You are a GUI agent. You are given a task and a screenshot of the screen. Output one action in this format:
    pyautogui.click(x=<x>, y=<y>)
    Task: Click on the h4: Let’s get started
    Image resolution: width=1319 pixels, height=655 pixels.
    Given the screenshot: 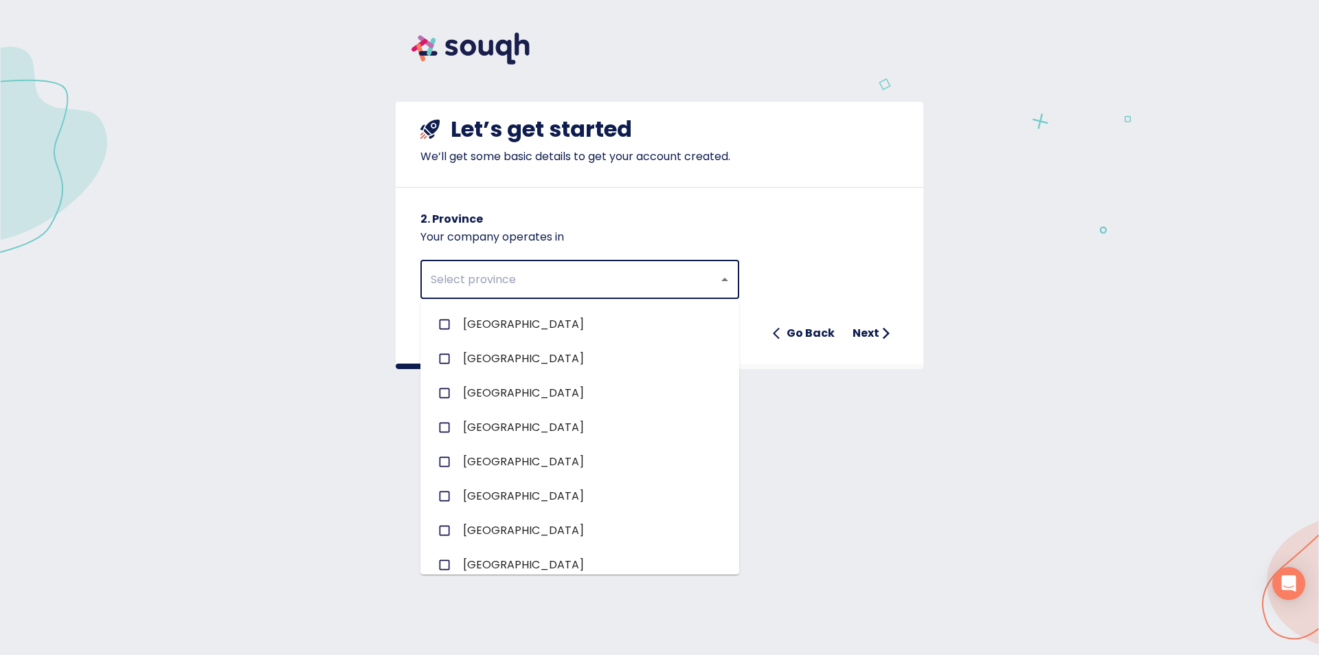 What is the action you would take?
    pyautogui.click(x=541, y=129)
    